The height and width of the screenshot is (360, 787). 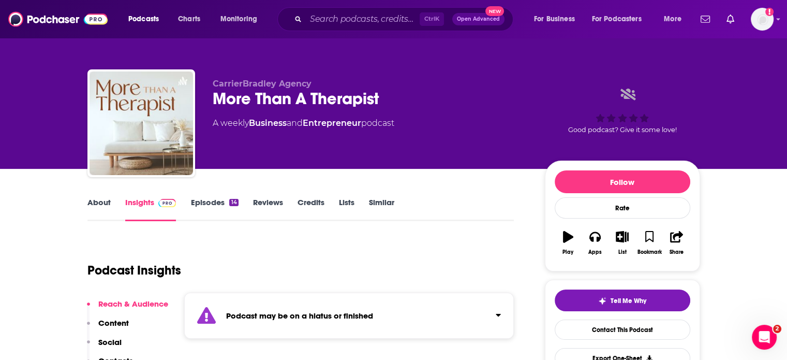 I want to click on span: CarrierBradley Agency, so click(x=262, y=83).